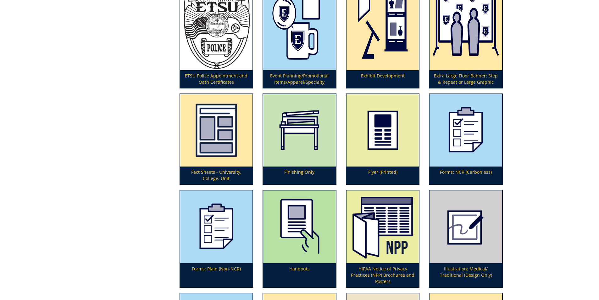  I want to click on img: forms-icon-5990f628b38ca0.82040006.png, so click(466, 130).